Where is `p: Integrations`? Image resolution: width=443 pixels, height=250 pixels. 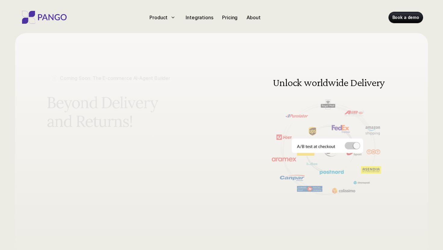 p: Integrations is located at coordinates (199, 17).